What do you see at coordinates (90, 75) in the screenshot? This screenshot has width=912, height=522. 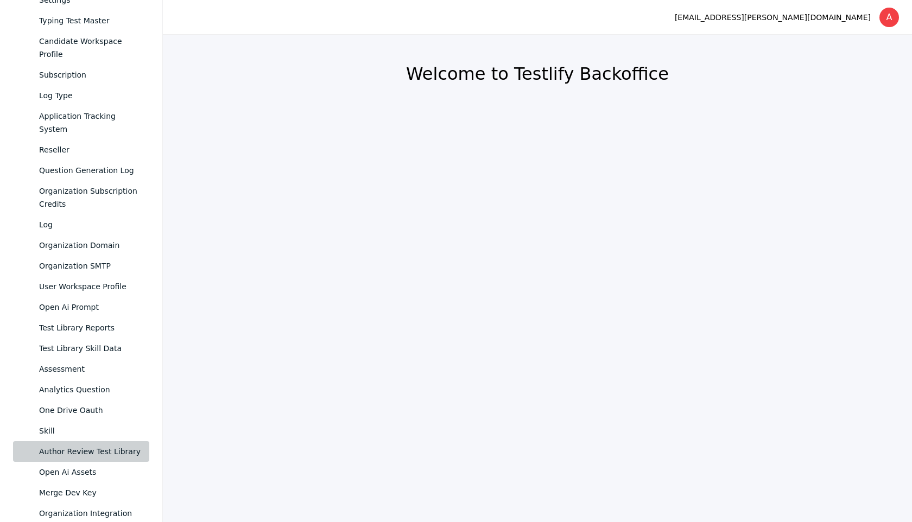 I see `div: Subscription` at bounding box center [90, 75].